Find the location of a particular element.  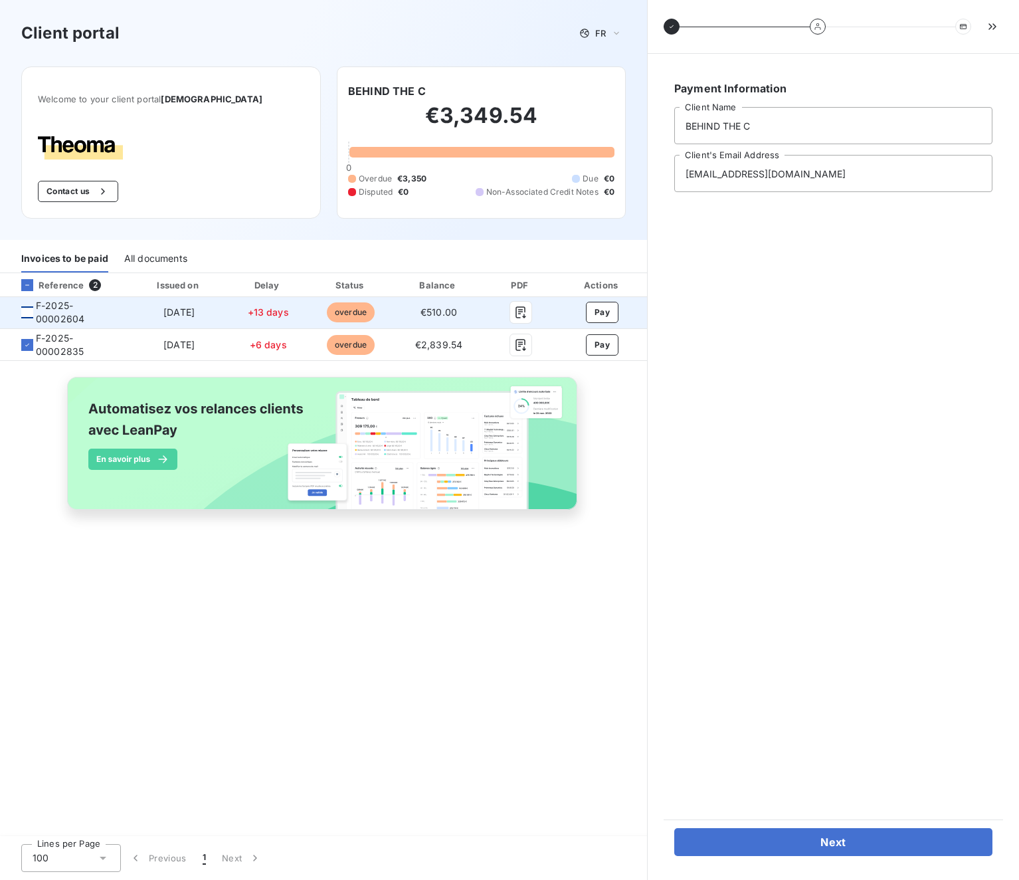

span: +13 days is located at coordinates (268, 312).